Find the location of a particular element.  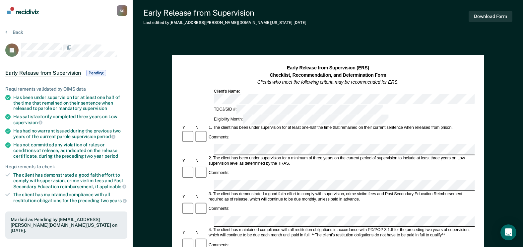

div: TDCJ/SID #: is located at coordinates (298, 109).